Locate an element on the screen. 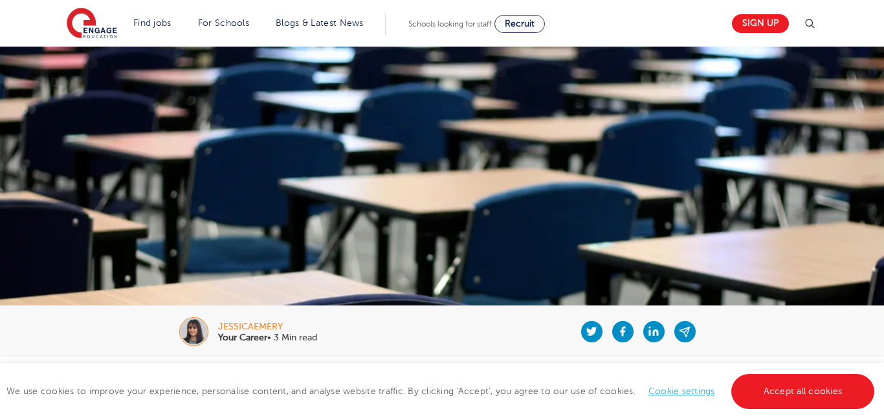 This screenshot has width=884, height=420. a: Recruit is located at coordinates (519, 24).